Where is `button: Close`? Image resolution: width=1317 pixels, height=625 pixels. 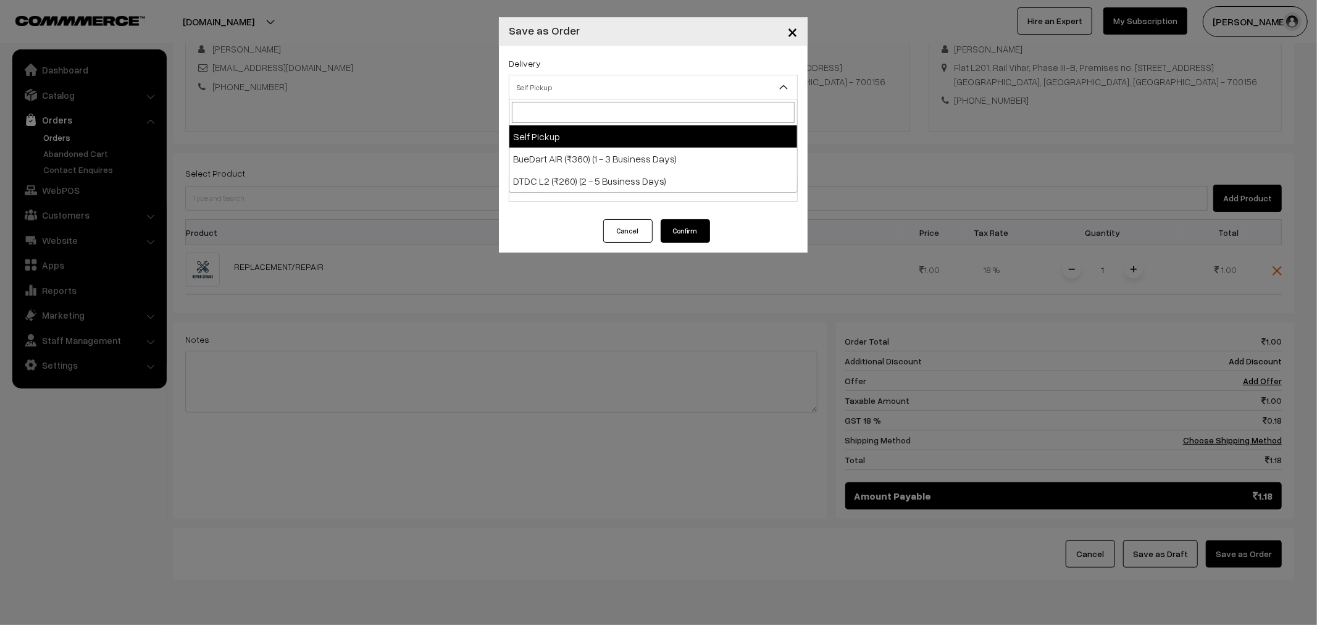 button: Close is located at coordinates (792, 31).